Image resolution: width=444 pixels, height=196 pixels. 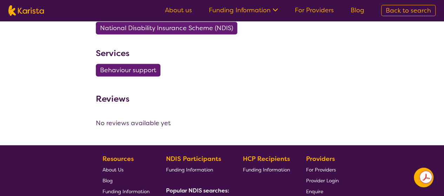 I want to click on span: Blog, so click(x=107, y=181).